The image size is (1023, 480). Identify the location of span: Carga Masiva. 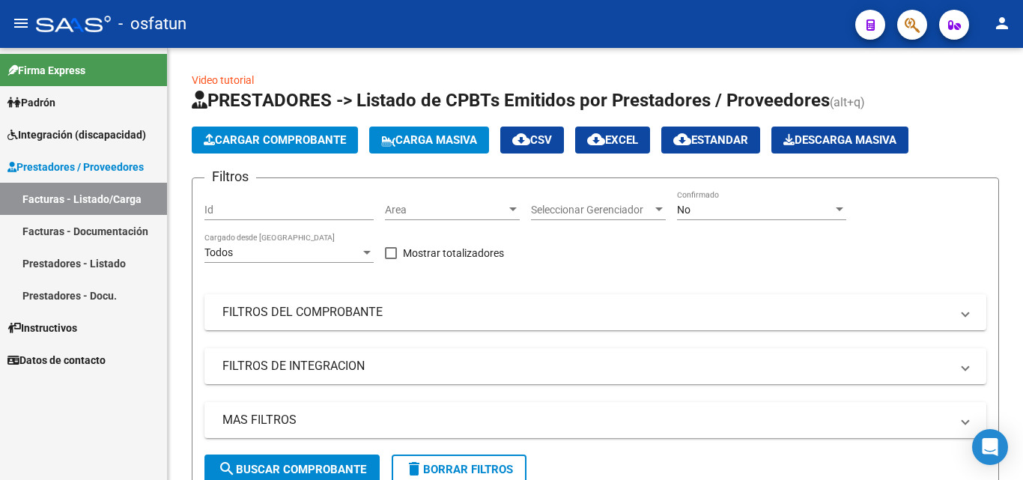
(429, 140).